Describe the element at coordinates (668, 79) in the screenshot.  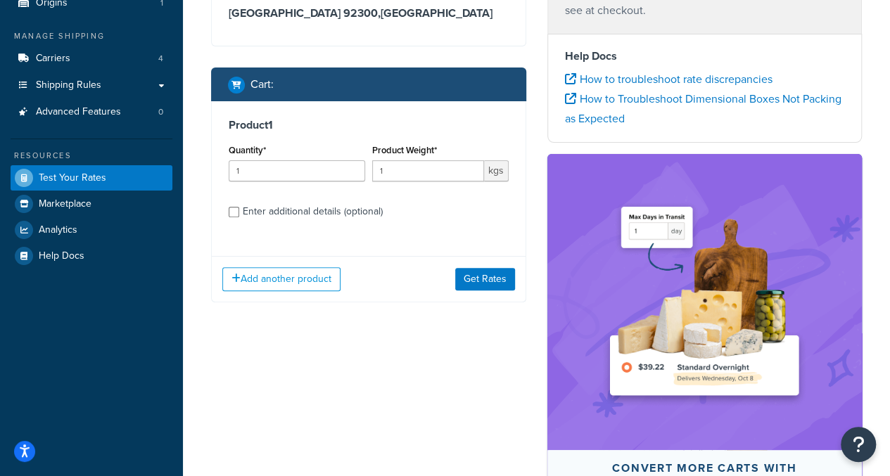
I see `a: How to troubleshoot rate discrepancies` at that location.